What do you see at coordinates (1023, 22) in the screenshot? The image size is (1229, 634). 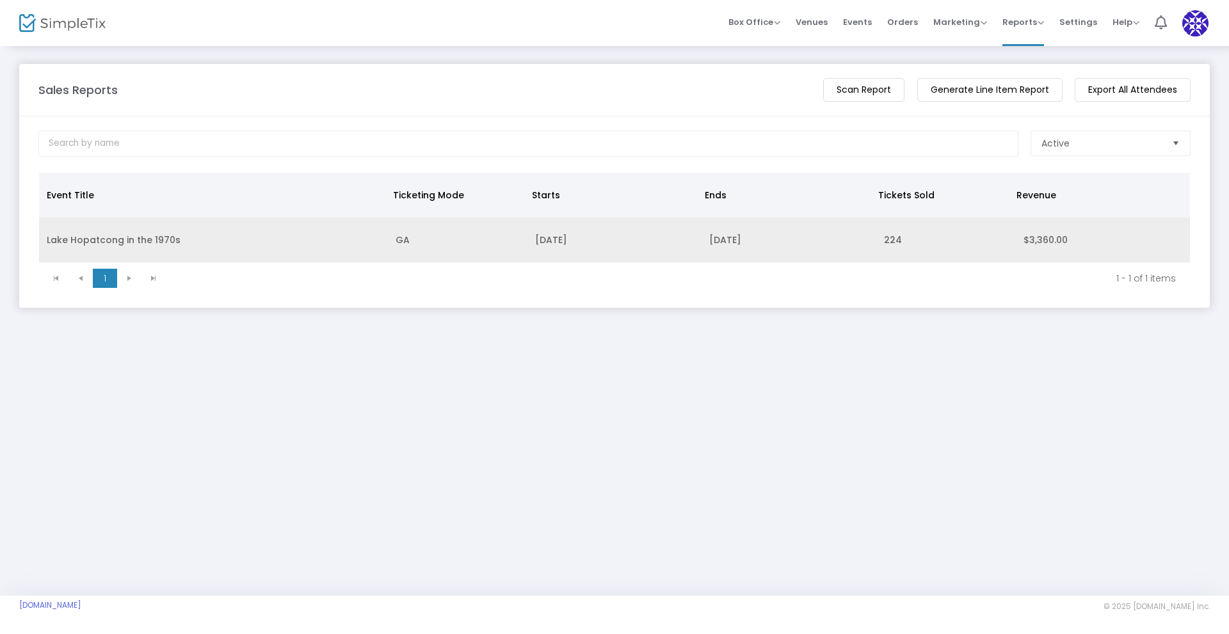 I see `span: Reports` at bounding box center [1023, 22].